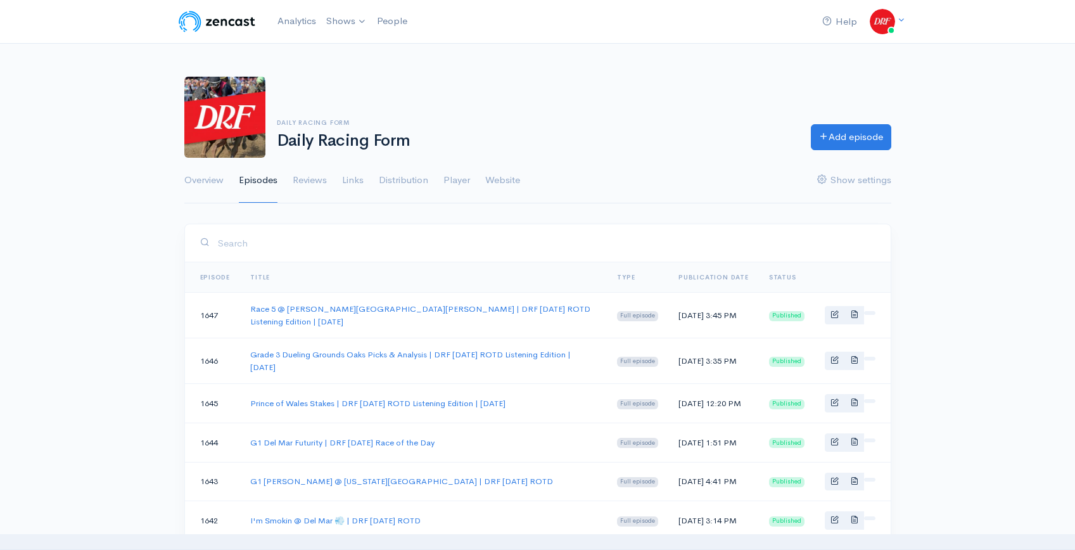 This screenshot has height=550, width=1075. What do you see at coordinates (213, 361) in the screenshot?
I see `td: 1646` at bounding box center [213, 361].